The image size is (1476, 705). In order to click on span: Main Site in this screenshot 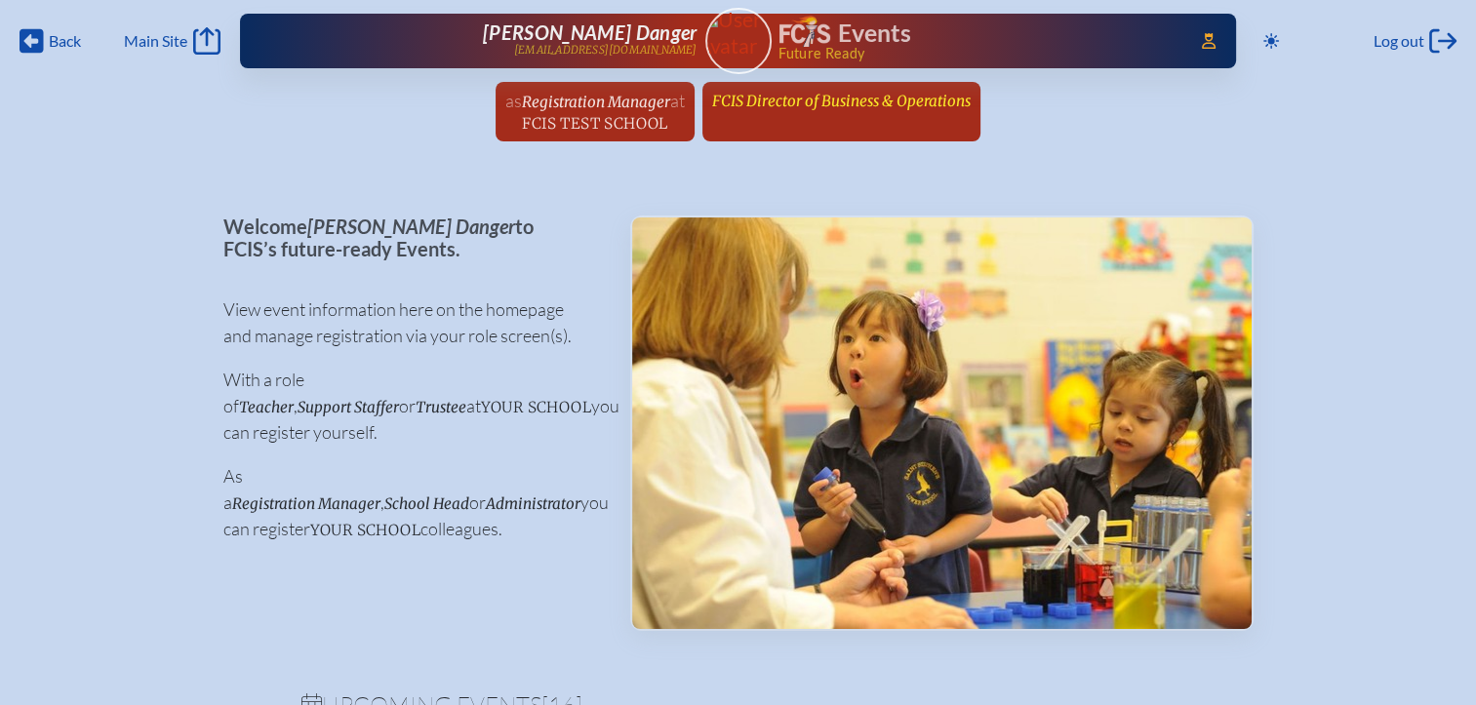, I will do `click(155, 41)`.